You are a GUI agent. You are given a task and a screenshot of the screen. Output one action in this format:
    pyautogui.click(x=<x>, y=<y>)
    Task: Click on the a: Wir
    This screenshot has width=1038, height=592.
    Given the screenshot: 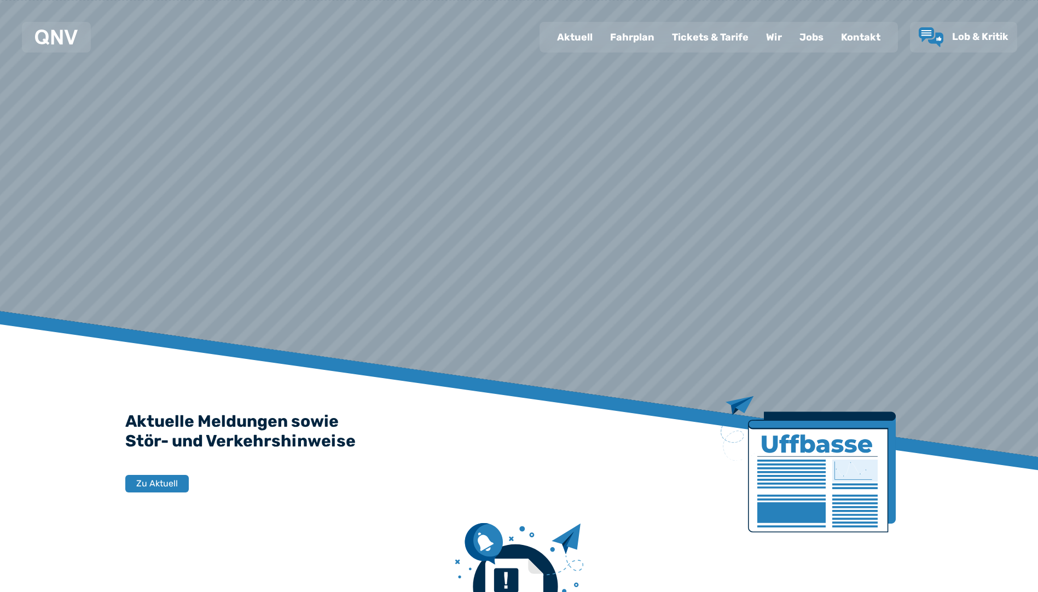 What is the action you would take?
    pyautogui.click(x=774, y=37)
    